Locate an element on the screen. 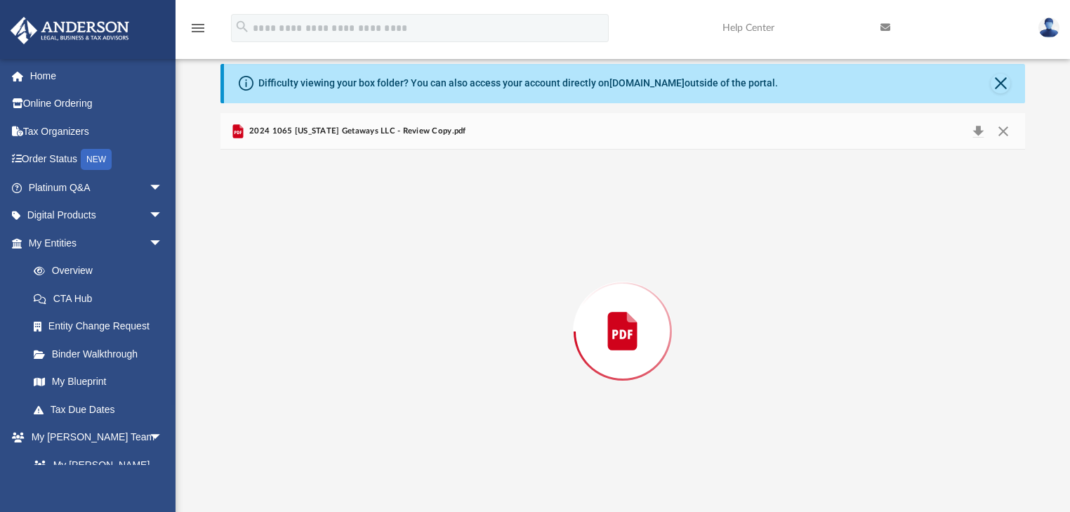 This screenshot has width=1070, height=512. a: My Blueprint is located at coordinates (98, 382).